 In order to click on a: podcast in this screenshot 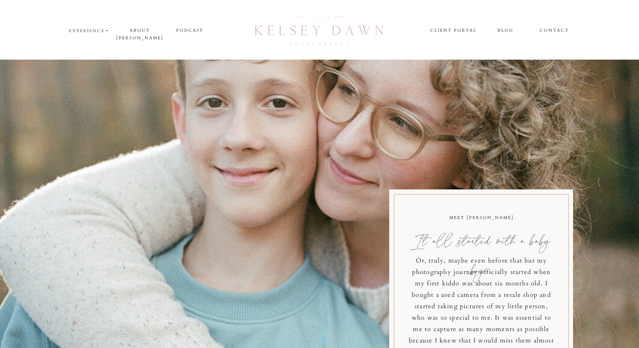, I will do `click(190, 30)`.